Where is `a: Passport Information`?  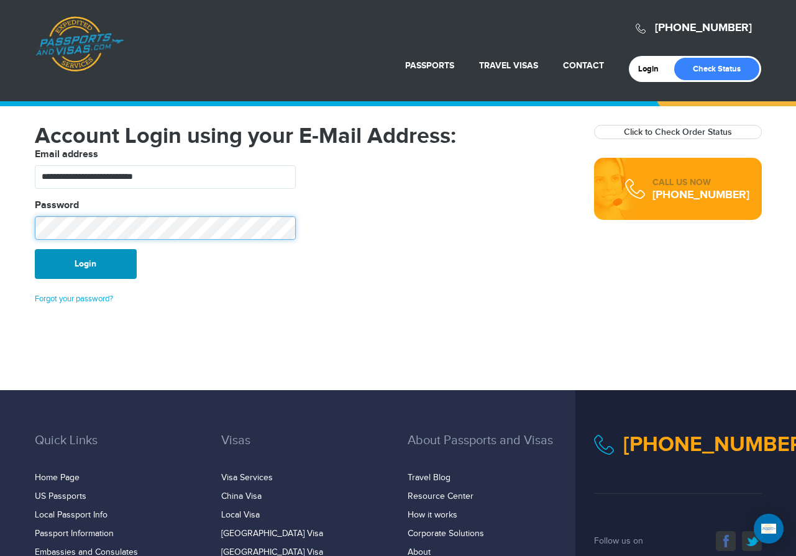 a: Passport Information is located at coordinates (74, 534).